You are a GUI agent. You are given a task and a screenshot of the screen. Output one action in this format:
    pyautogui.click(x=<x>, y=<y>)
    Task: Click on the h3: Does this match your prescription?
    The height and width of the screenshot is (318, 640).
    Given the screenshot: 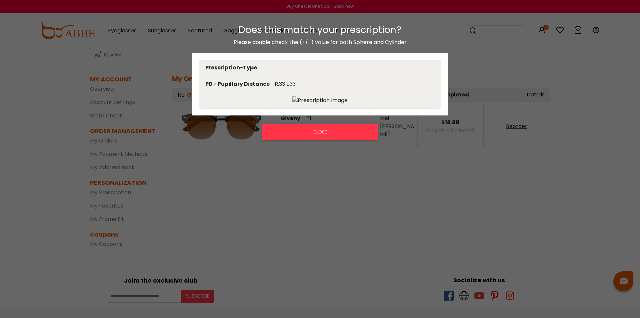 What is the action you would take?
    pyautogui.click(x=320, y=30)
    